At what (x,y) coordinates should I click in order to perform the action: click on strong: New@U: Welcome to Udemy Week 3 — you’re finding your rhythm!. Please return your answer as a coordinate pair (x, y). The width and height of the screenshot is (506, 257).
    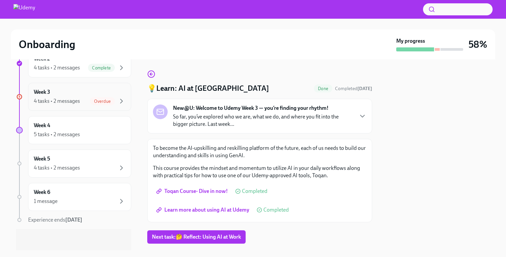
    Looking at the image, I should click on (250, 108).